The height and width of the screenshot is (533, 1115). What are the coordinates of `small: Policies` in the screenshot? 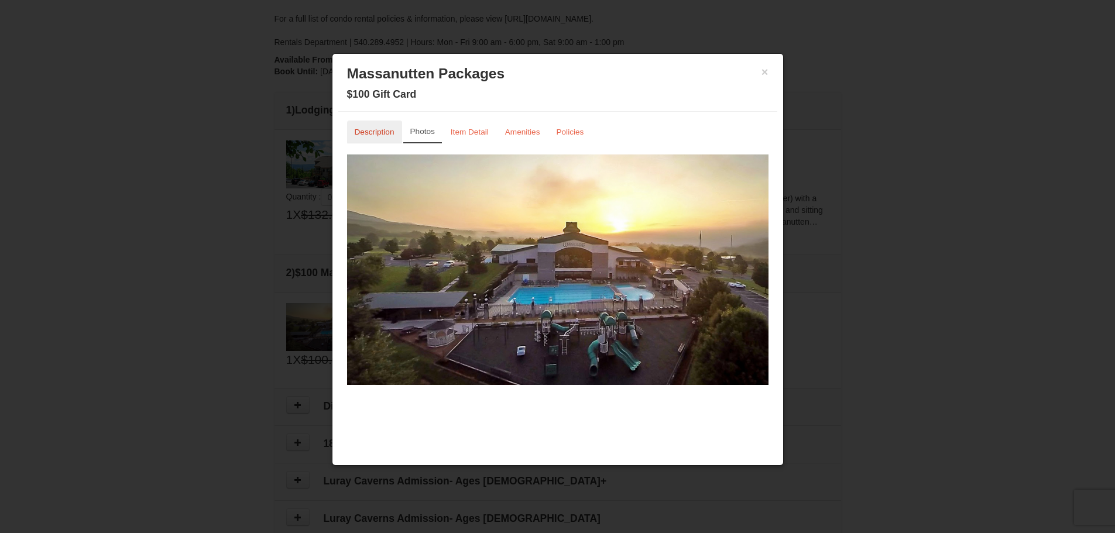 It's located at (570, 132).